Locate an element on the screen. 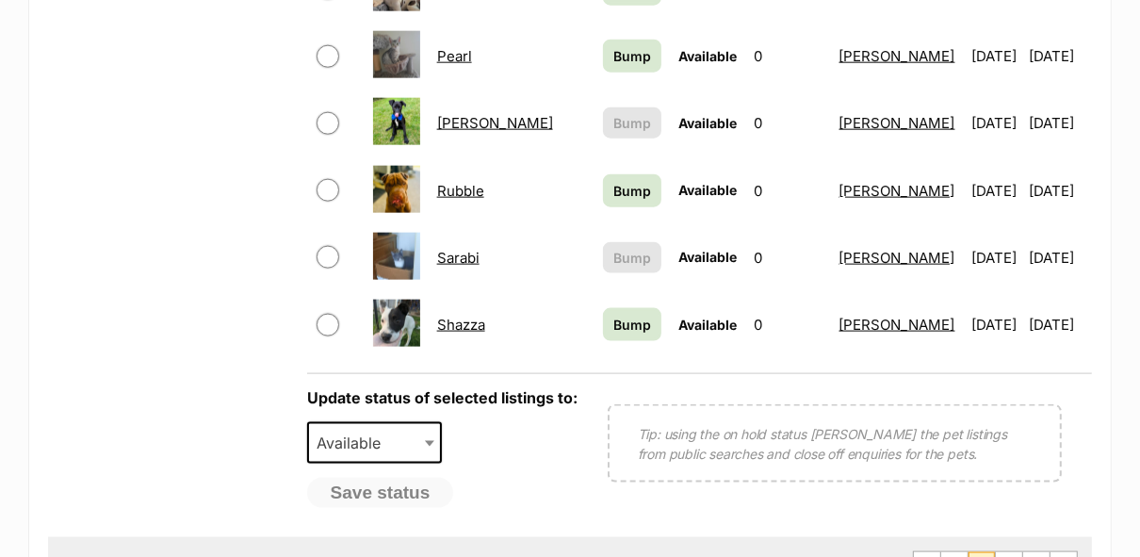 The width and height of the screenshot is (1140, 557). a: Sarabi is located at coordinates (458, 257).